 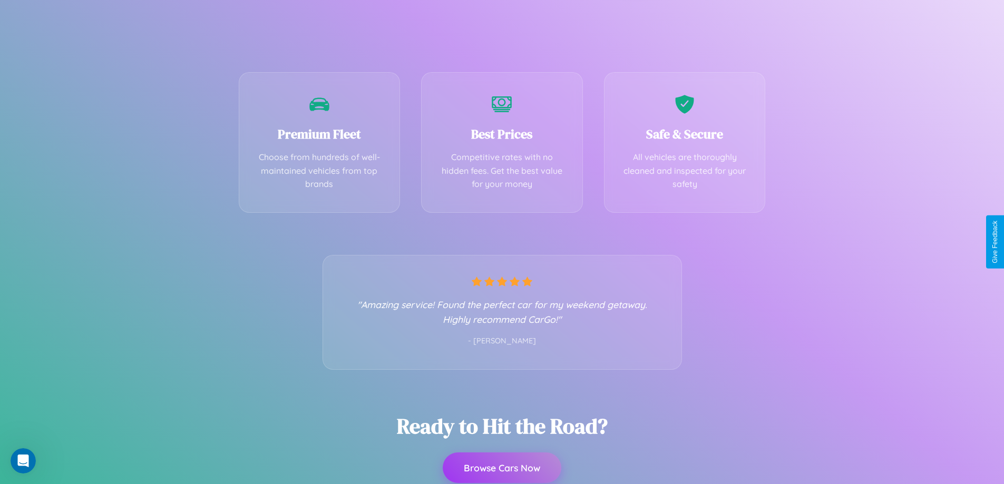 What do you see at coordinates (502, 171) in the screenshot?
I see `p: Competitive rates with no hidden fees. Get the best value for your money` at bounding box center [502, 171].